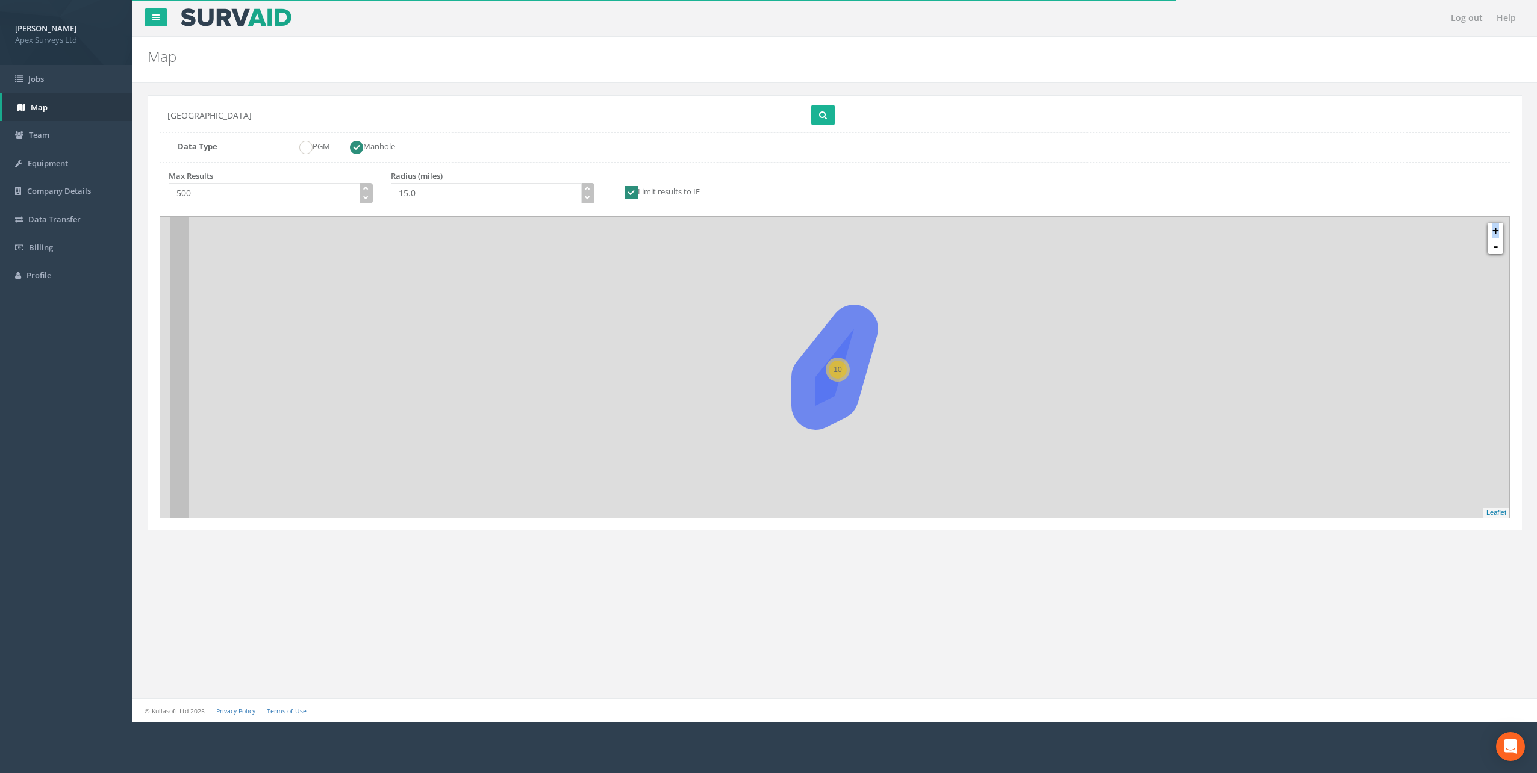  I want to click on span: Team, so click(39, 135).